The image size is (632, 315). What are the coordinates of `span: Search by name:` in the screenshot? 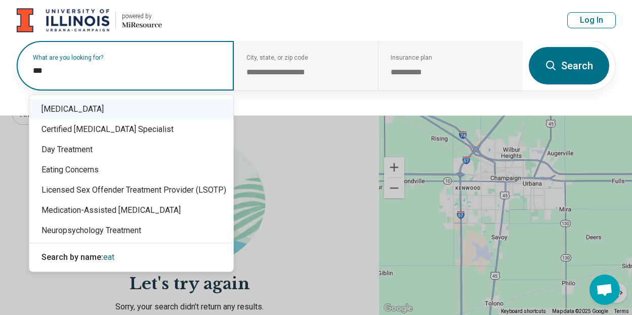 It's located at (72, 257).